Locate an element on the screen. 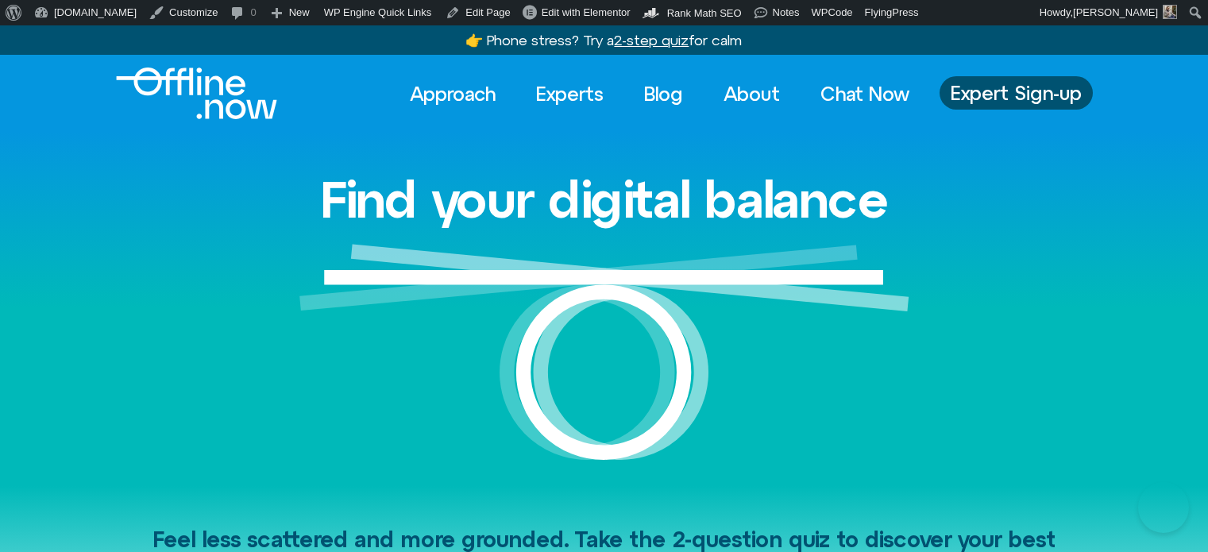 The image size is (1208, 552). h1: Find your digital balance is located at coordinates (605, 199).